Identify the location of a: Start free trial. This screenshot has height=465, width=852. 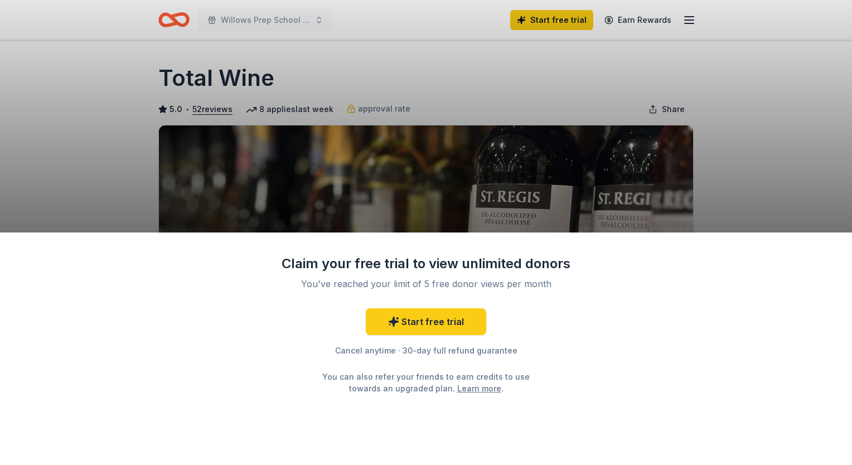
(426, 322).